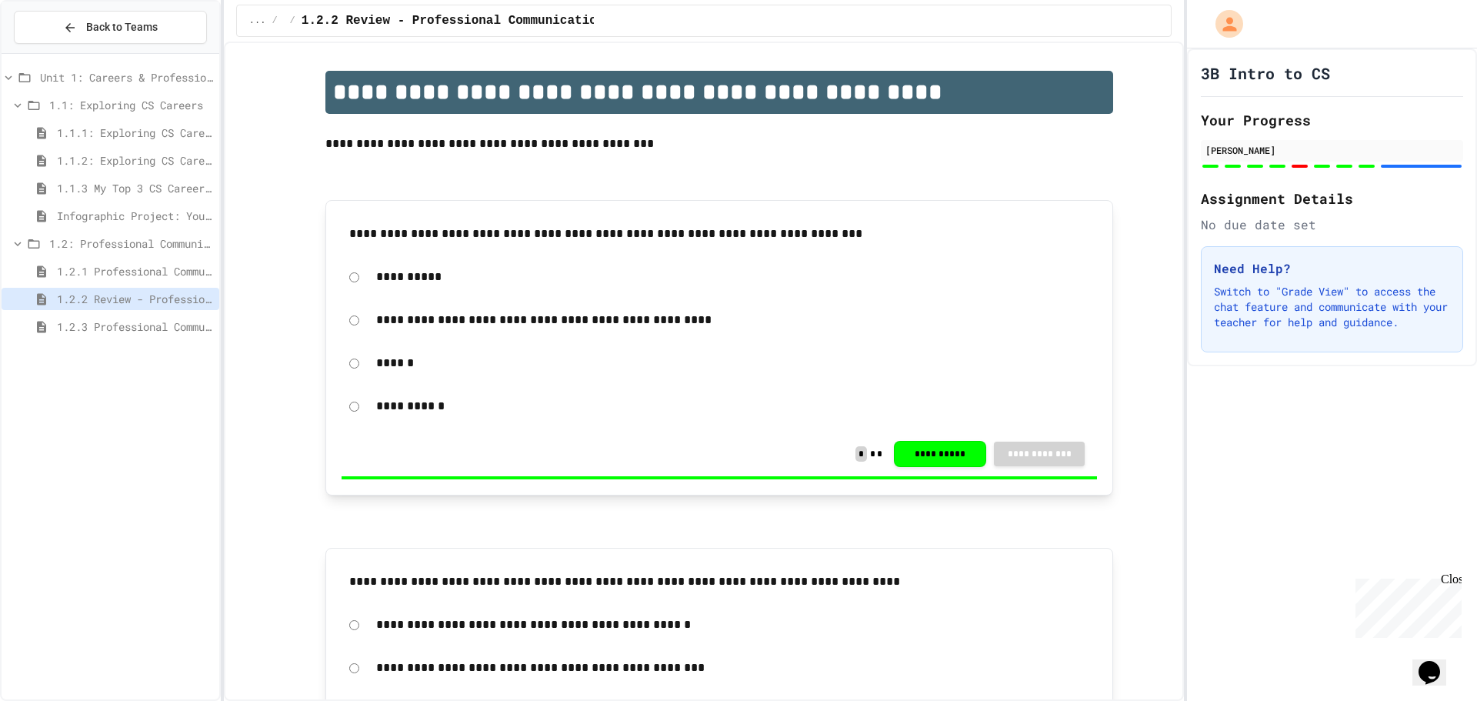 The image size is (1477, 701). Describe the element at coordinates (131, 243) in the screenshot. I see `span: 1.2: Professional Communication` at that location.